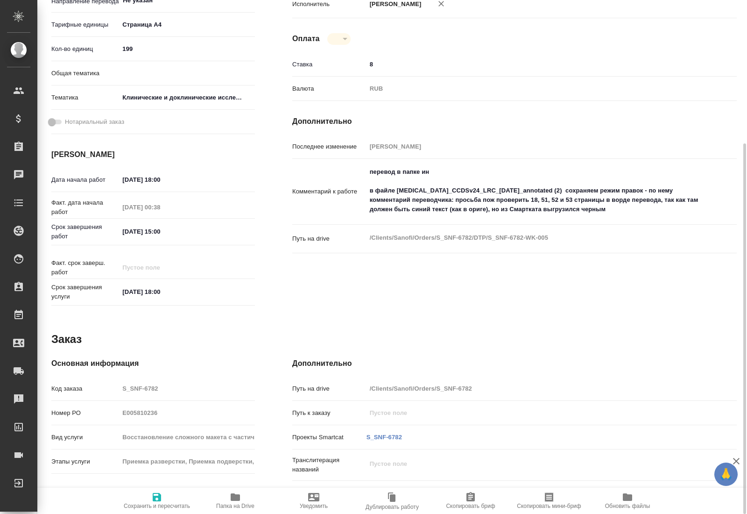 The image size is (747, 514). What do you see at coordinates (314, 501) in the screenshot?
I see `button: Уведомить` at bounding box center [314, 501].